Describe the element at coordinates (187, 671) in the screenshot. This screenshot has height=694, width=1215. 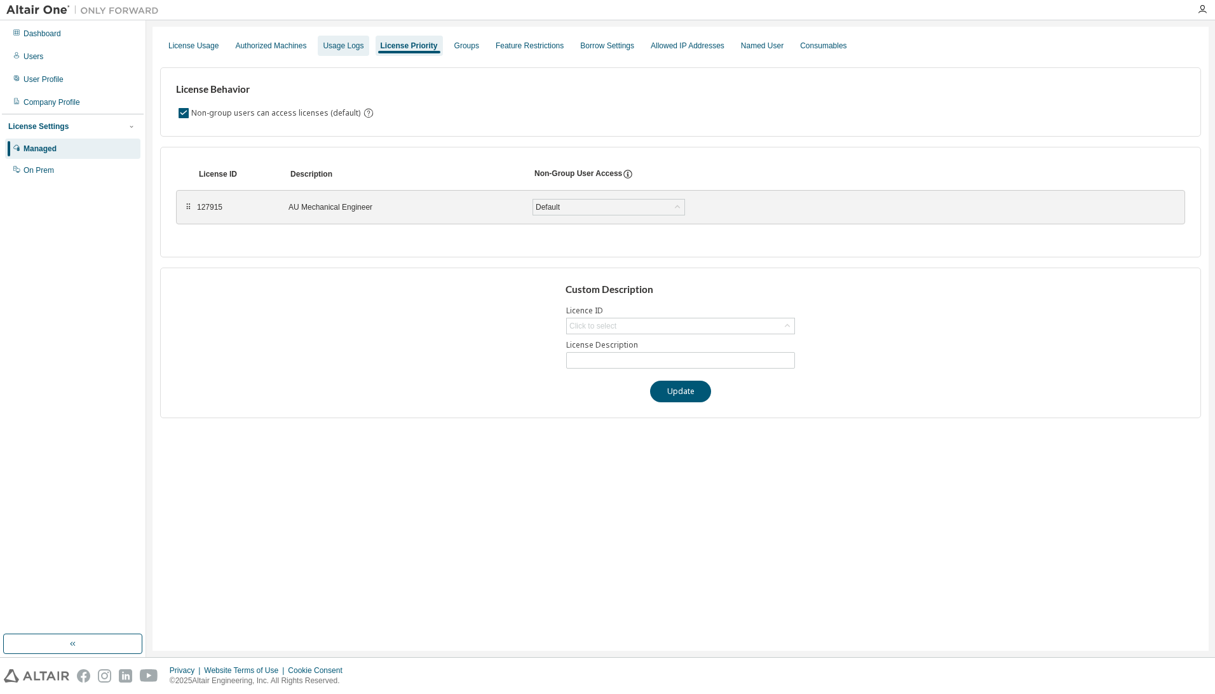
I see `div: Privacy` at that location.